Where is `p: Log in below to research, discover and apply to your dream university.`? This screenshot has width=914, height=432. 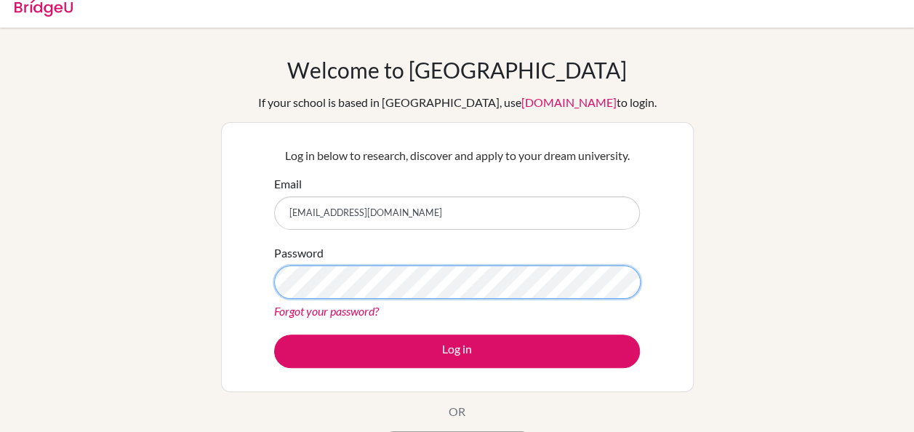
p: Log in below to research, discover and apply to your dream university. is located at coordinates (457, 156).